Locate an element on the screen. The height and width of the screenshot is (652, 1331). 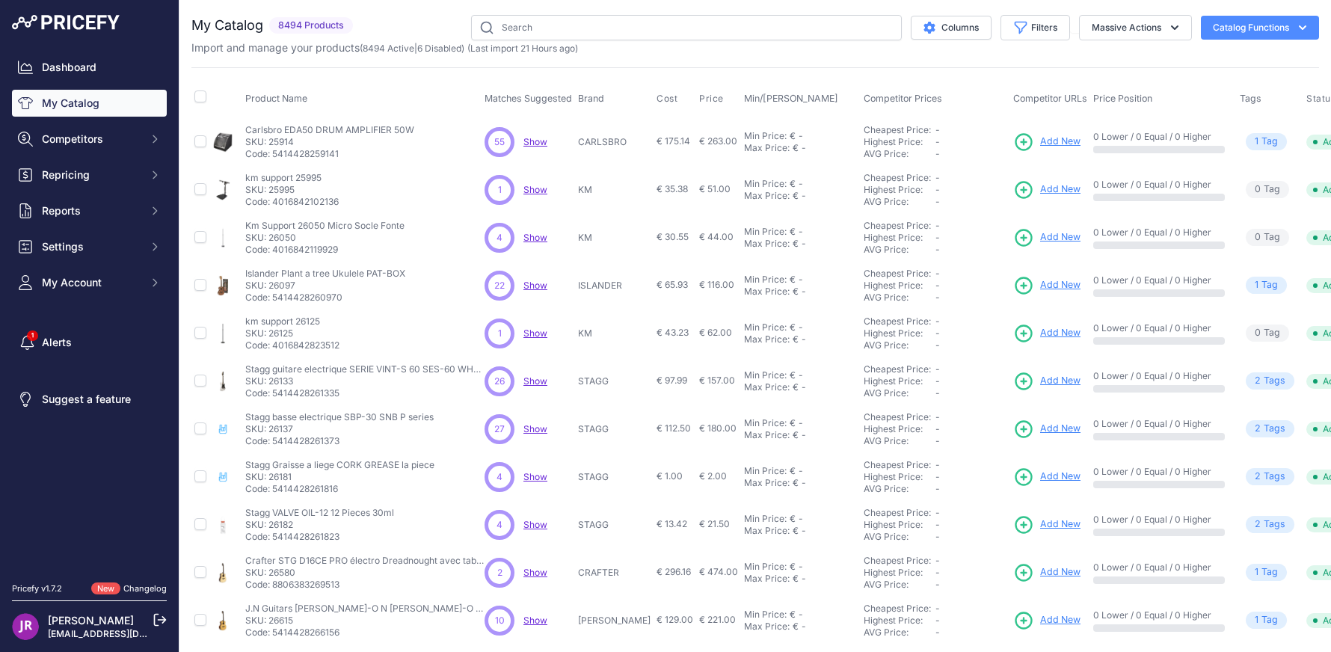
span: Matches Suggested is located at coordinates (528, 98).